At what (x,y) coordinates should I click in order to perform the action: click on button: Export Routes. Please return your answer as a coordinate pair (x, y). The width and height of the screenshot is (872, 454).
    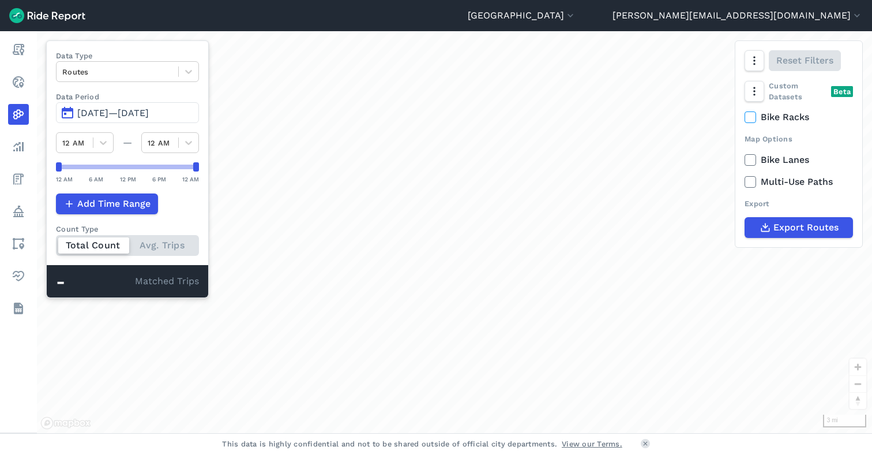
    Looking at the image, I should click on (799, 227).